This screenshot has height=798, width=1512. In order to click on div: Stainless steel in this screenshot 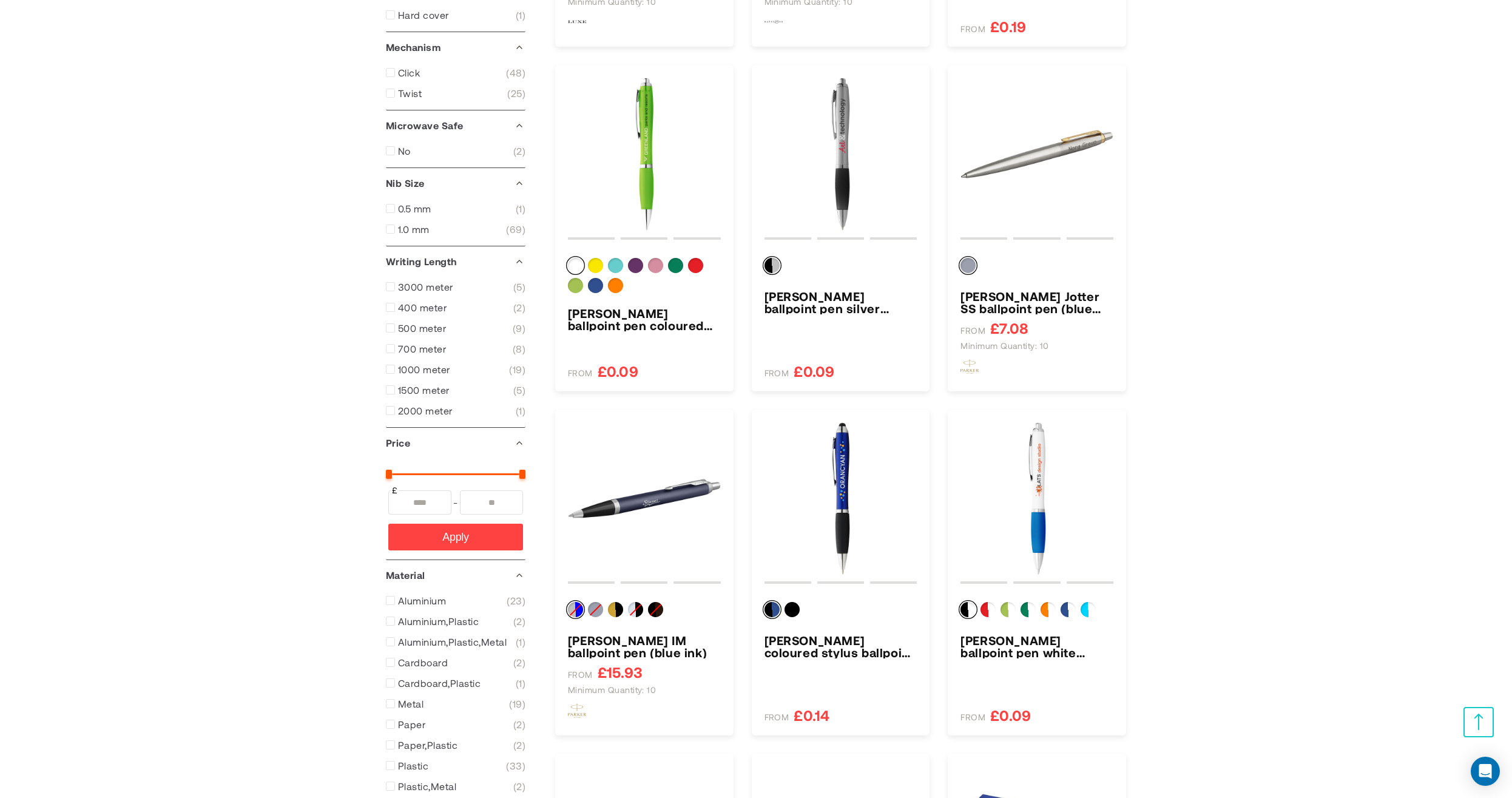, I will do `click(968, 266)`.